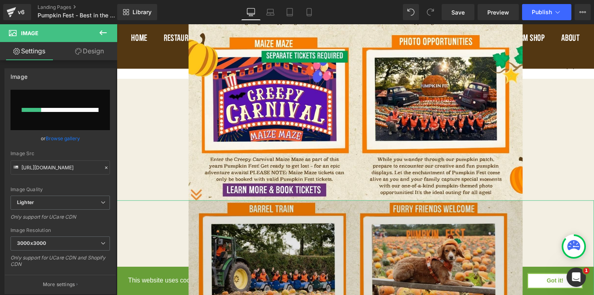  What do you see at coordinates (458, 12) in the screenshot?
I see `span: Save` at bounding box center [458, 12].